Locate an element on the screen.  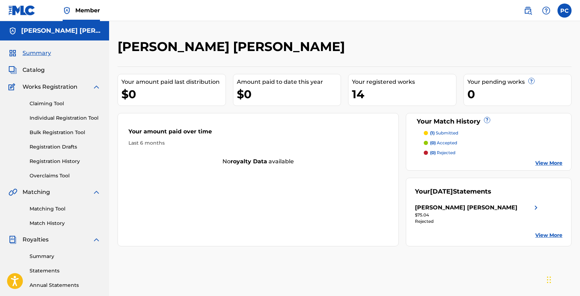
a: Registration Drafts is located at coordinates (65, 147).